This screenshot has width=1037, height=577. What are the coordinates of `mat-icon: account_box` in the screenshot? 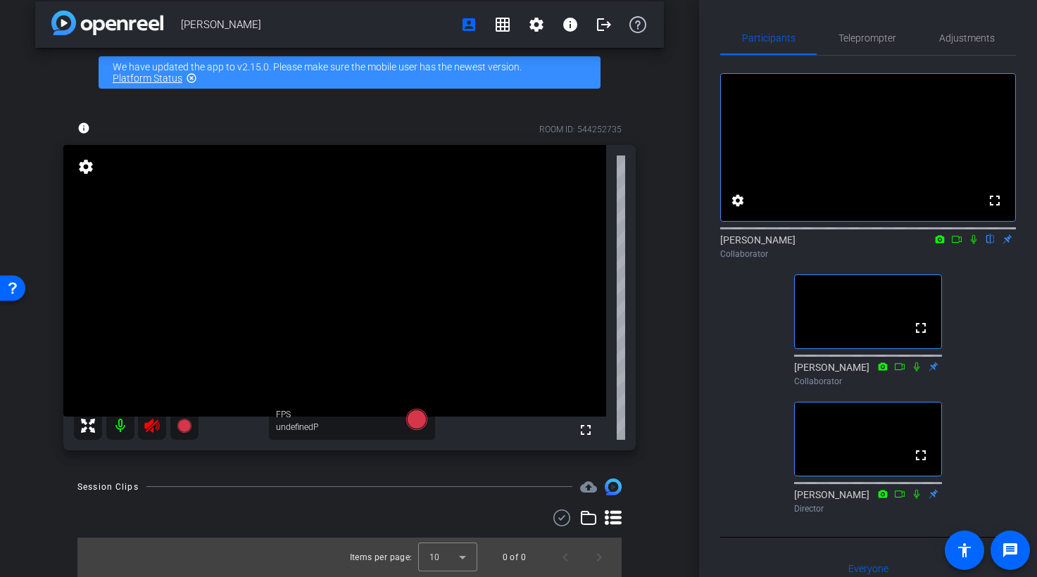 It's located at (469, 25).